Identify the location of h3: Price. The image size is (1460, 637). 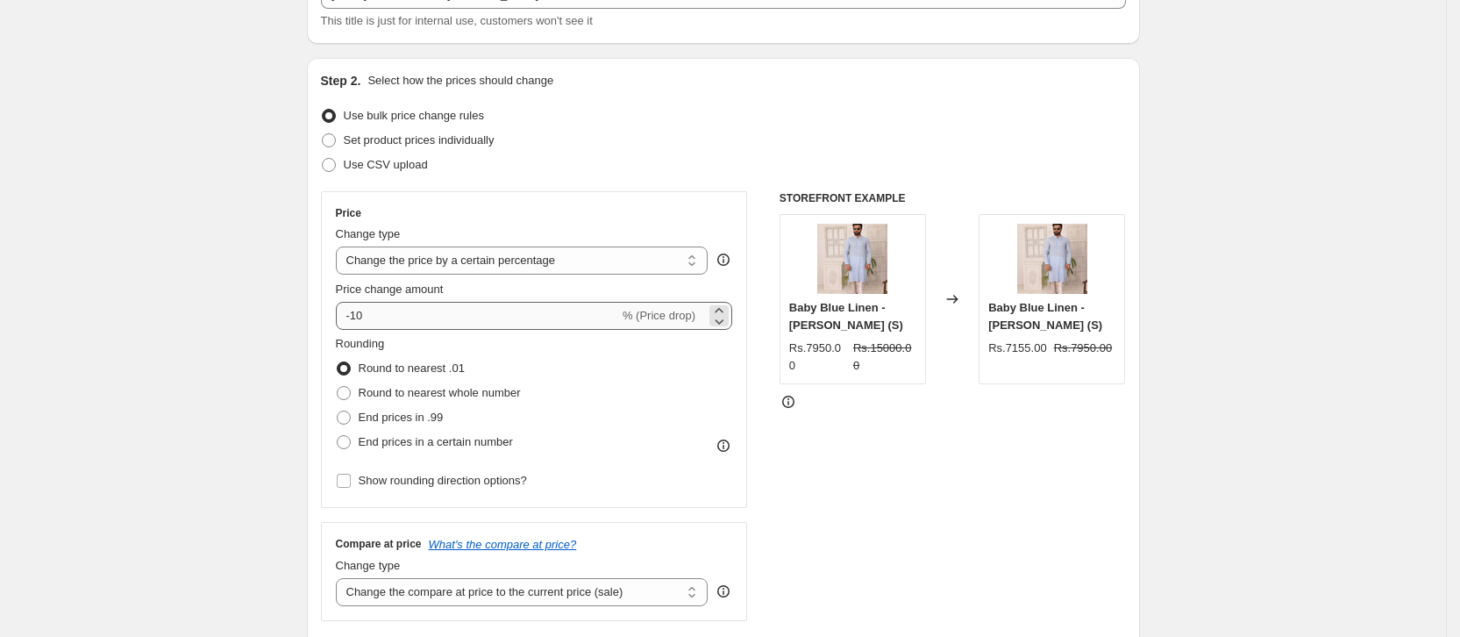
(348, 213).